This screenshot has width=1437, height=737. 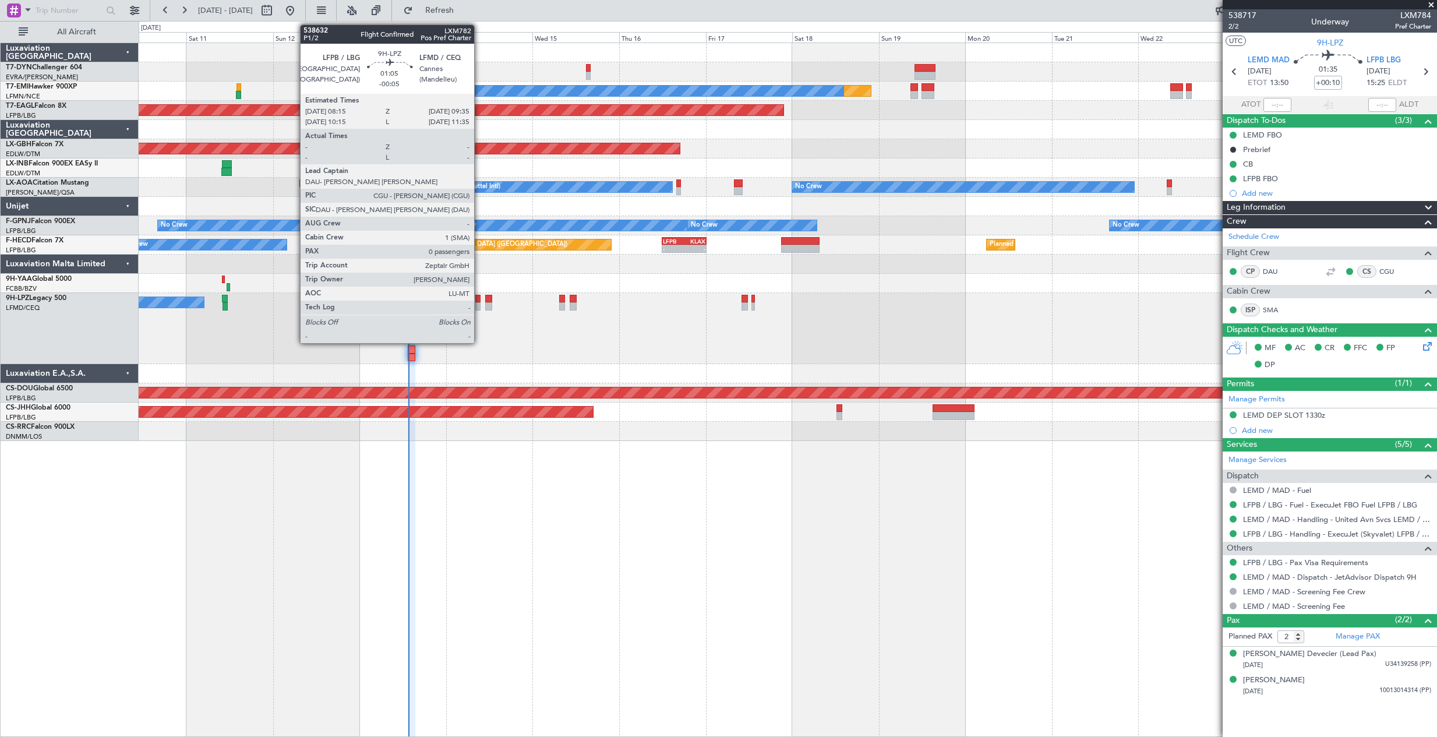 What do you see at coordinates (1404, 120) in the screenshot?
I see `span: (3/3)` at bounding box center [1404, 120].